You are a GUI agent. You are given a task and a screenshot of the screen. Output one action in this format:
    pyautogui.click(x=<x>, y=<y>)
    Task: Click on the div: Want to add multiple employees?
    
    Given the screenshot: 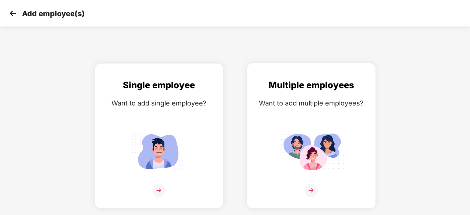 What is the action you would take?
    pyautogui.click(x=311, y=103)
    